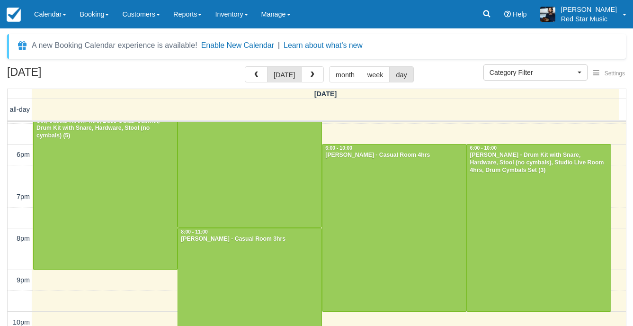 The height and width of the screenshot is (326, 633). I want to click on span: 9pm, so click(23, 280).